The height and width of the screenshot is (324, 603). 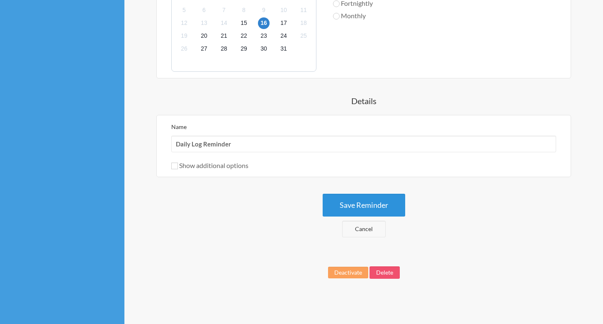 I want to click on span: Thursday, November 13, 2025, so click(x=204, y=23).